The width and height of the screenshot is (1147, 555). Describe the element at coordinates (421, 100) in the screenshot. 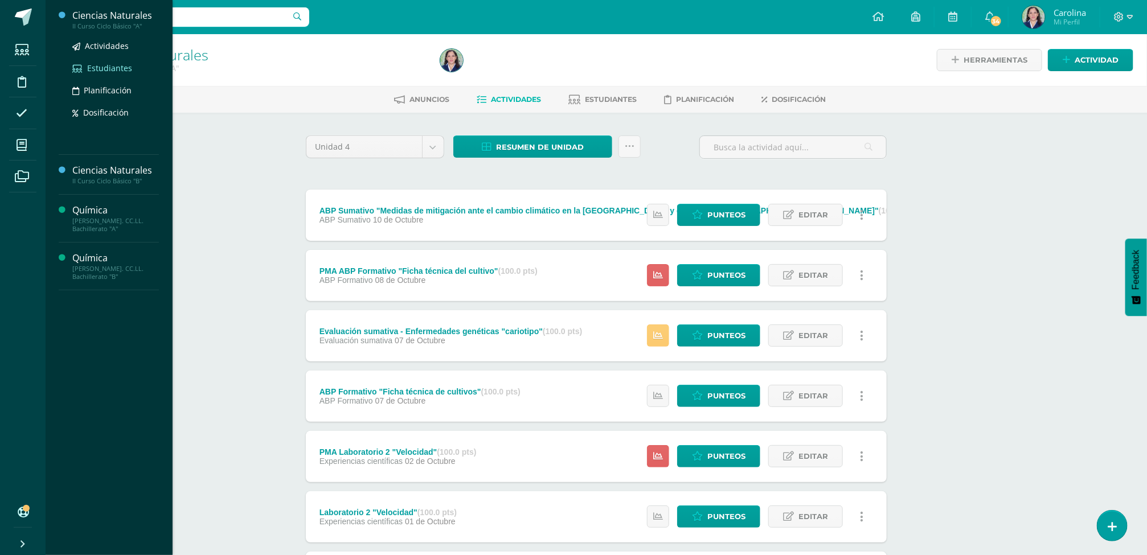

I see `a: Anuncios` at that location.